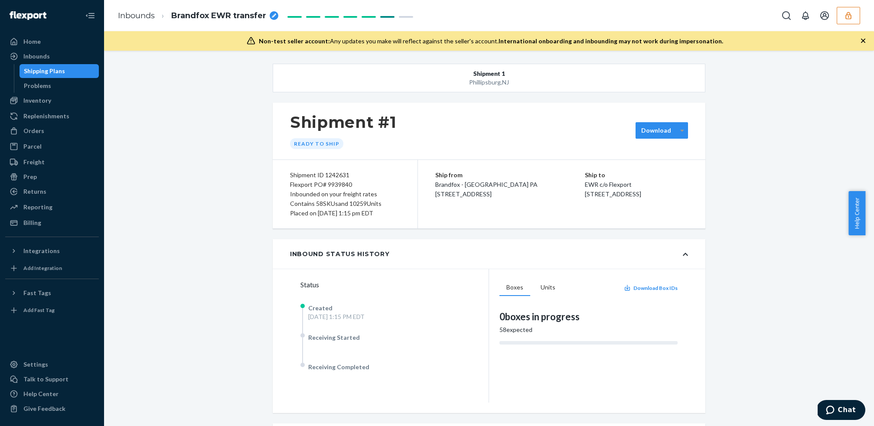 The height and width of the screenshot is (426, 874). What do you see at coordinates (52, 162) in the screenshot?
I see `a: Freight` at bounding box center [52, 162].